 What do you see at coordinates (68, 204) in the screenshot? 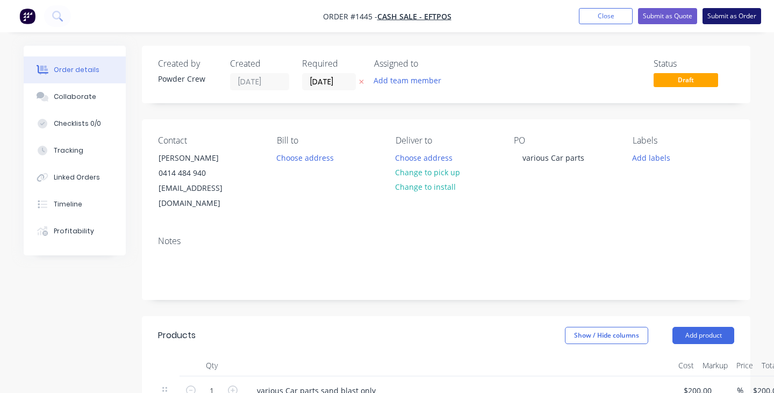
I see `div: Timeline` at bounding box center [68, 204].